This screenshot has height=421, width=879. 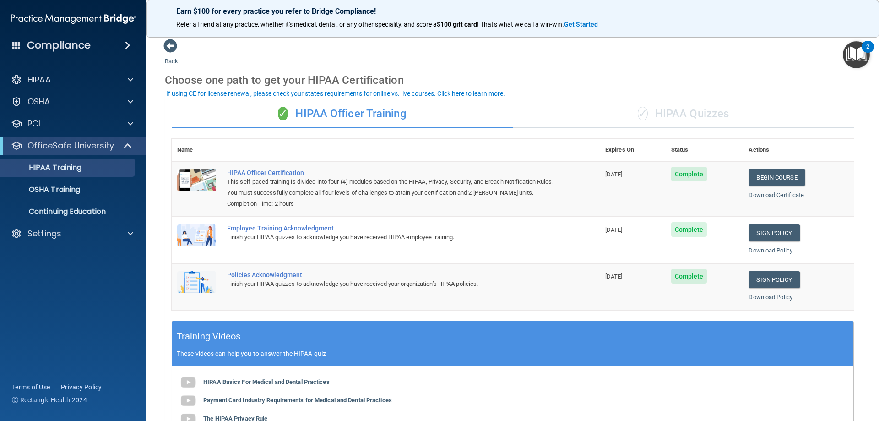 What do you see at coordinates (197, 150) in the screenshot?
I see `th: Name` at bounding box center [197, 150].